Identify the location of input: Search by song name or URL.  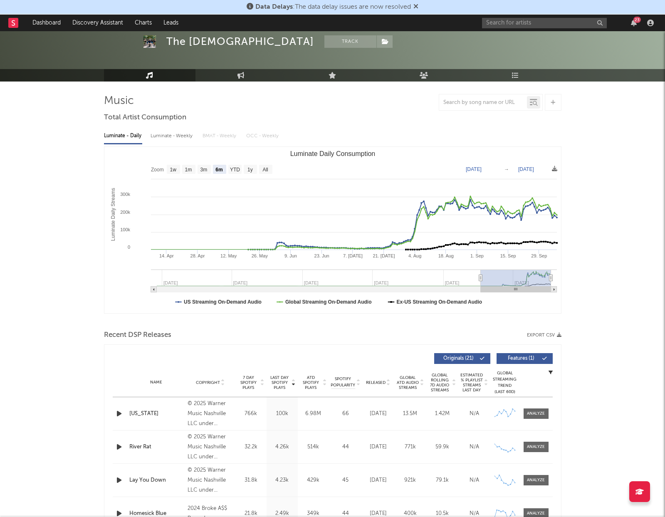
(483, 103).